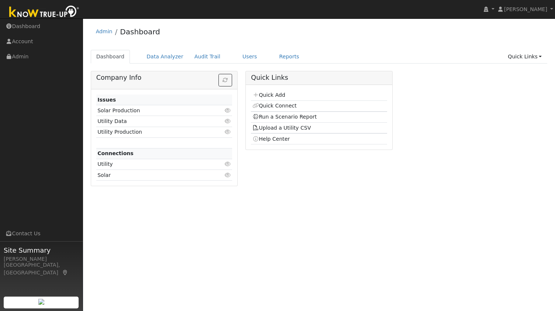 This screenshot has height=311, width=555. Describe the element at coordinates (282, 128) in the screenshot. I see `a: Upload a Utility CSV` at that location.